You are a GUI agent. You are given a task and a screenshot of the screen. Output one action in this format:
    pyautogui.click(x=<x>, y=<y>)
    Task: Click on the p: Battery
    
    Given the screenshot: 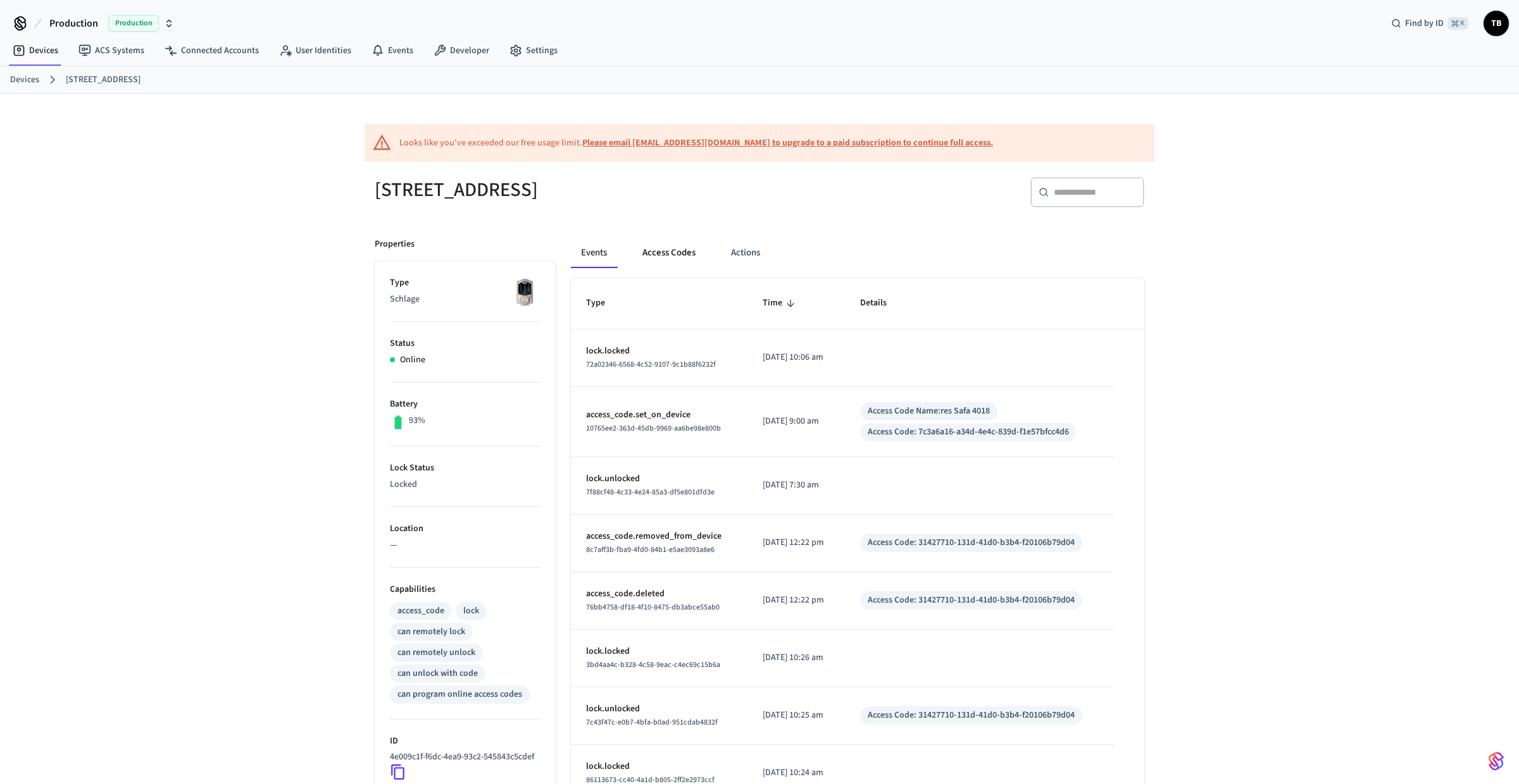 What is the action you would take?
    pyautogui.click(x=465, y=404)
    